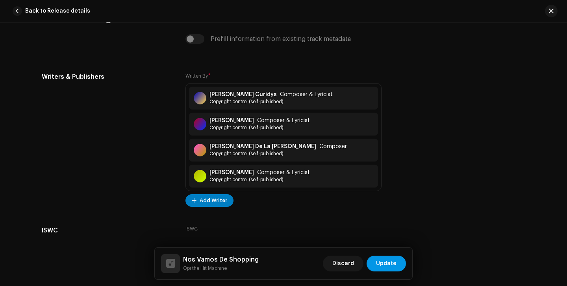 This screenshot has height=286, width=567. I want to click on span: Update, so click(386, 263).